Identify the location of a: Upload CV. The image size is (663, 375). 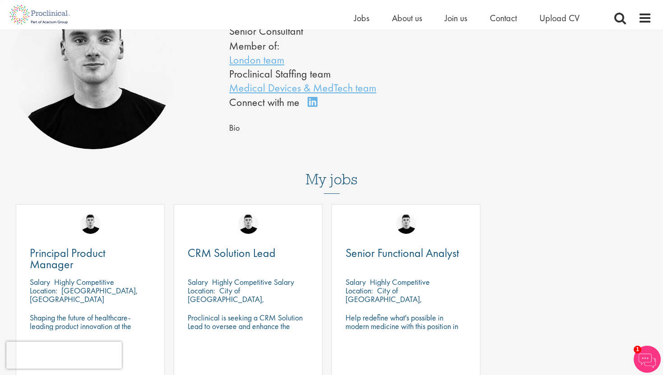
(560, 18).